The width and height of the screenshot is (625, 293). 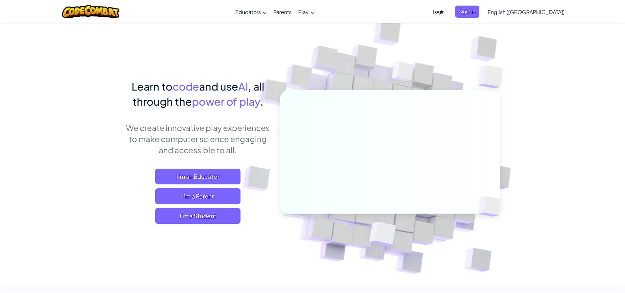 What do you see at coordinates (198, 216) in the screenshot?
I see `span: I'm a Student` at bounding box center [198, 216].